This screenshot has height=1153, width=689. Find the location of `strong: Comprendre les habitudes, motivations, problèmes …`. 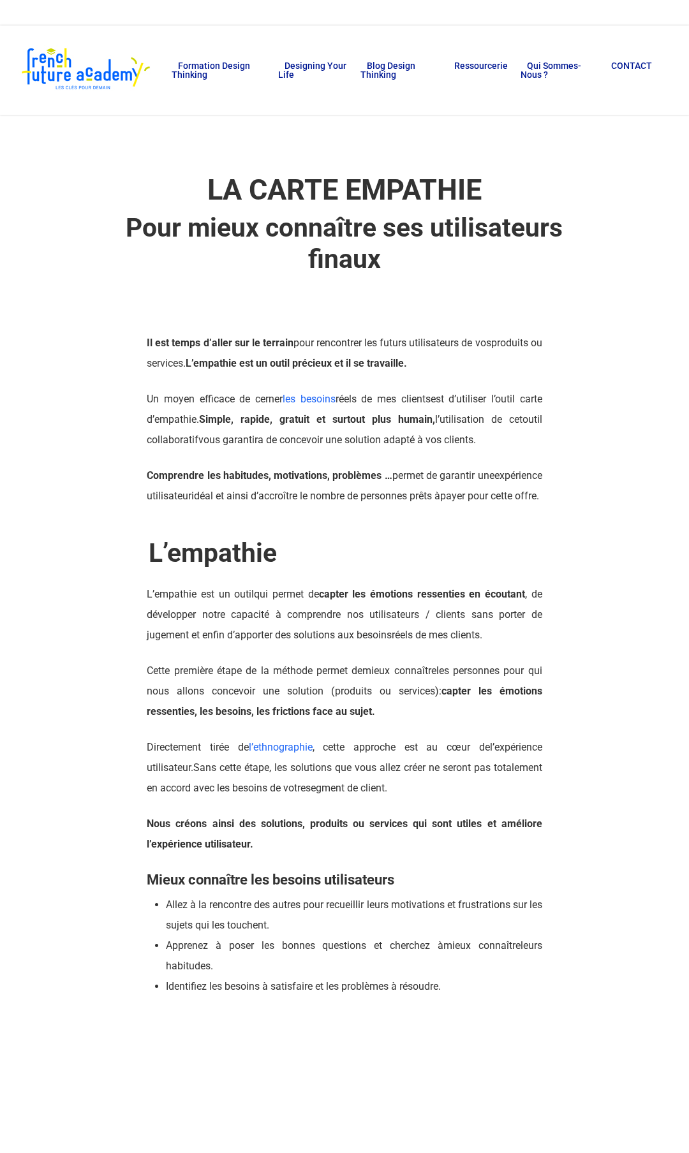

strong: Comprendre les habitudes, motivations, problèmes … is located at coordinates (269, 475).